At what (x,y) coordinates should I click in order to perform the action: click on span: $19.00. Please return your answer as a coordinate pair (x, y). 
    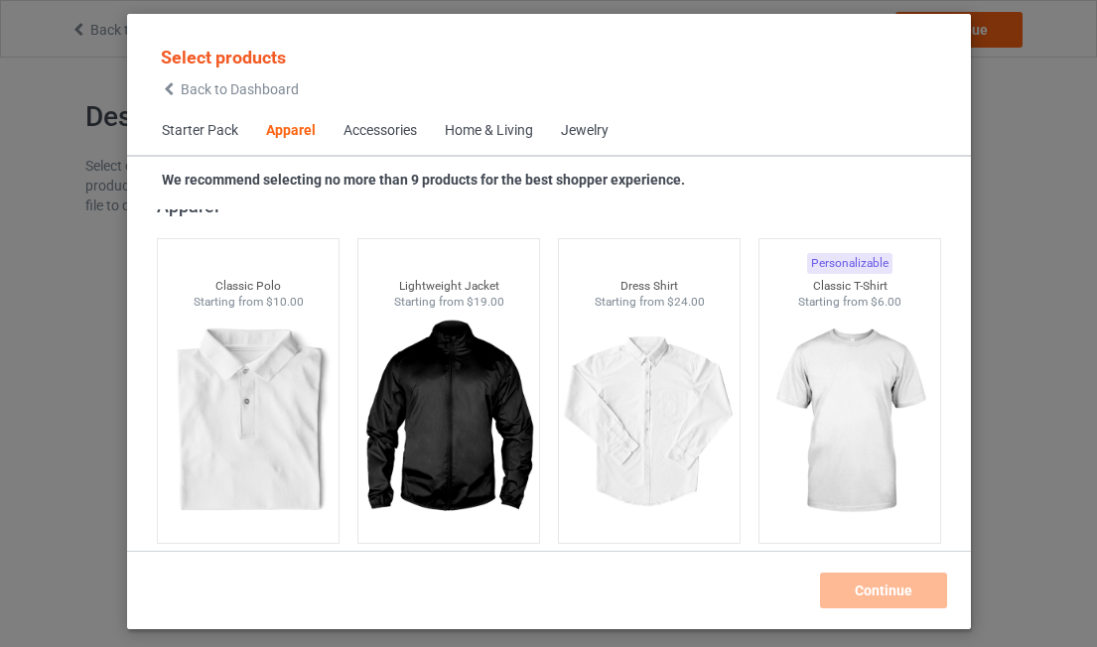
    Looking at the image, I should click on (484, 302).